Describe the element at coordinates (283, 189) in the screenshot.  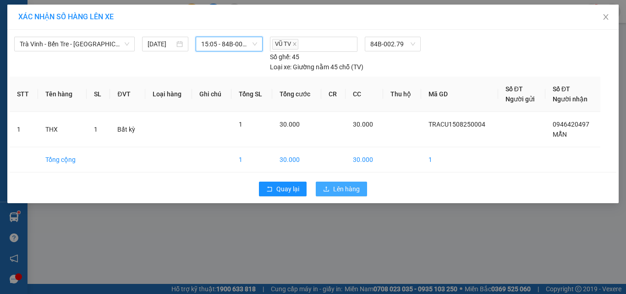
I see `button: rollbackQuay lại` at that location.